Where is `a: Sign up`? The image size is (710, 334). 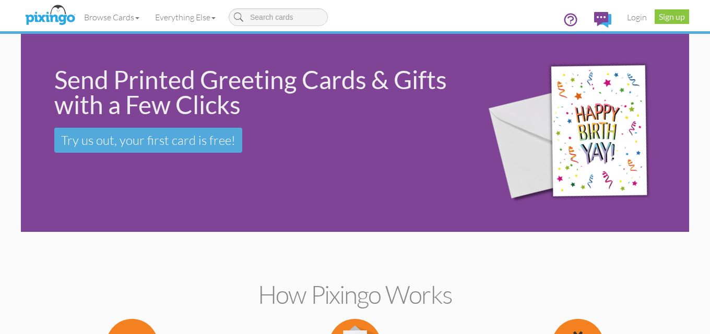 a: Sign up is located at coordinates (672, 17).